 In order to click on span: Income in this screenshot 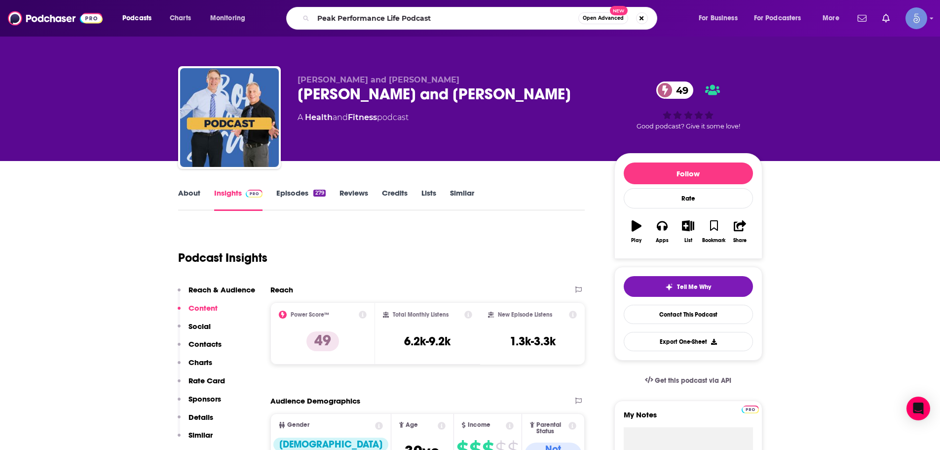, I will do `click(479, 425)`.